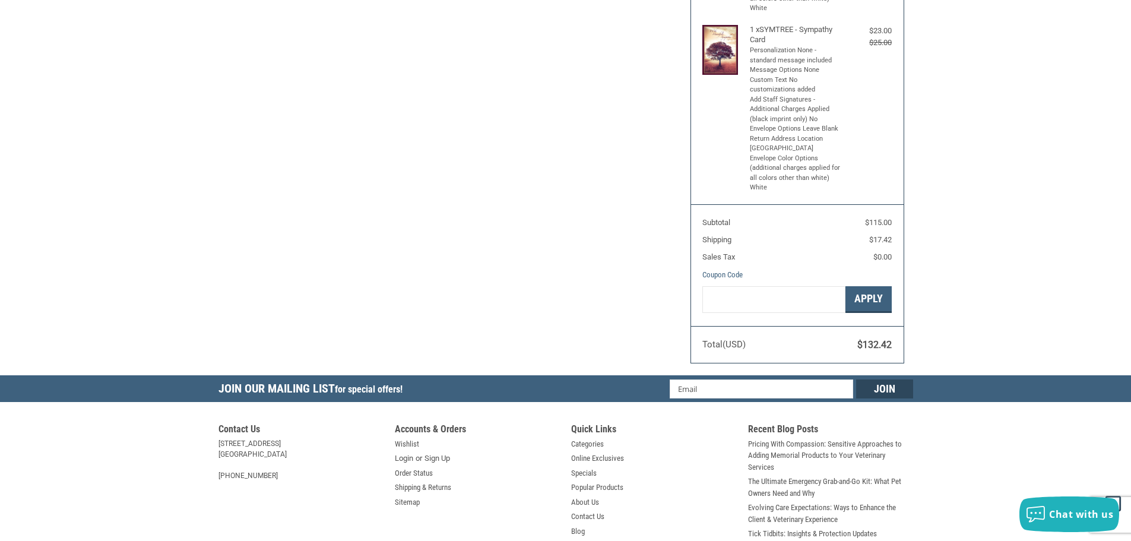 The height and width of the screenshot is (541, 1131). Describe the element at coordinates (868, 299) in the screenshot. I see `button: Apply` at that location.